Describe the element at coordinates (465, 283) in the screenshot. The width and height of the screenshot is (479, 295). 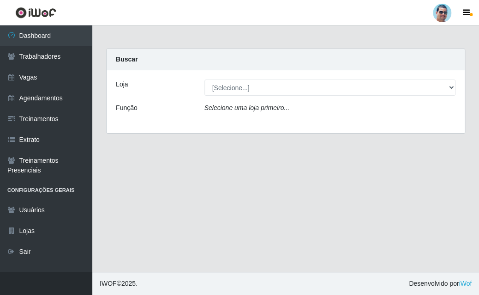
I see `a: iWof` at that location.